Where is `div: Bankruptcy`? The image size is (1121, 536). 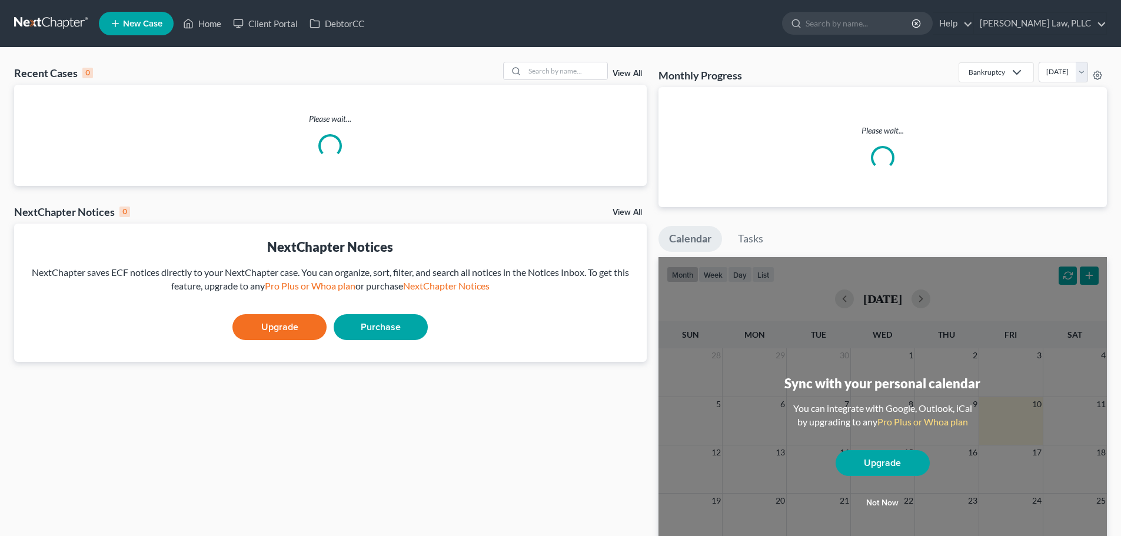
div: Bankruptcy is located at coordinates (987, 72).